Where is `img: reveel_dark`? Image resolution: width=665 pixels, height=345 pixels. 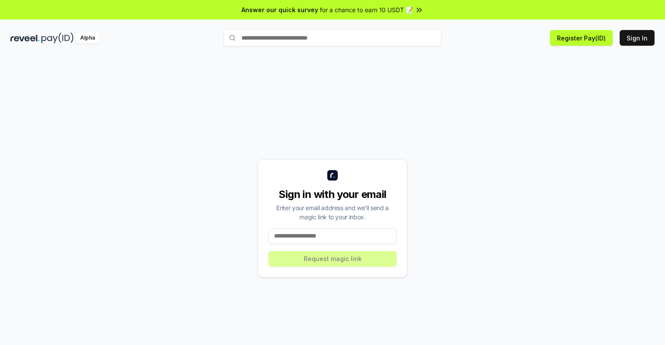
img: reveel_dark is located at coordinates (25, 38).